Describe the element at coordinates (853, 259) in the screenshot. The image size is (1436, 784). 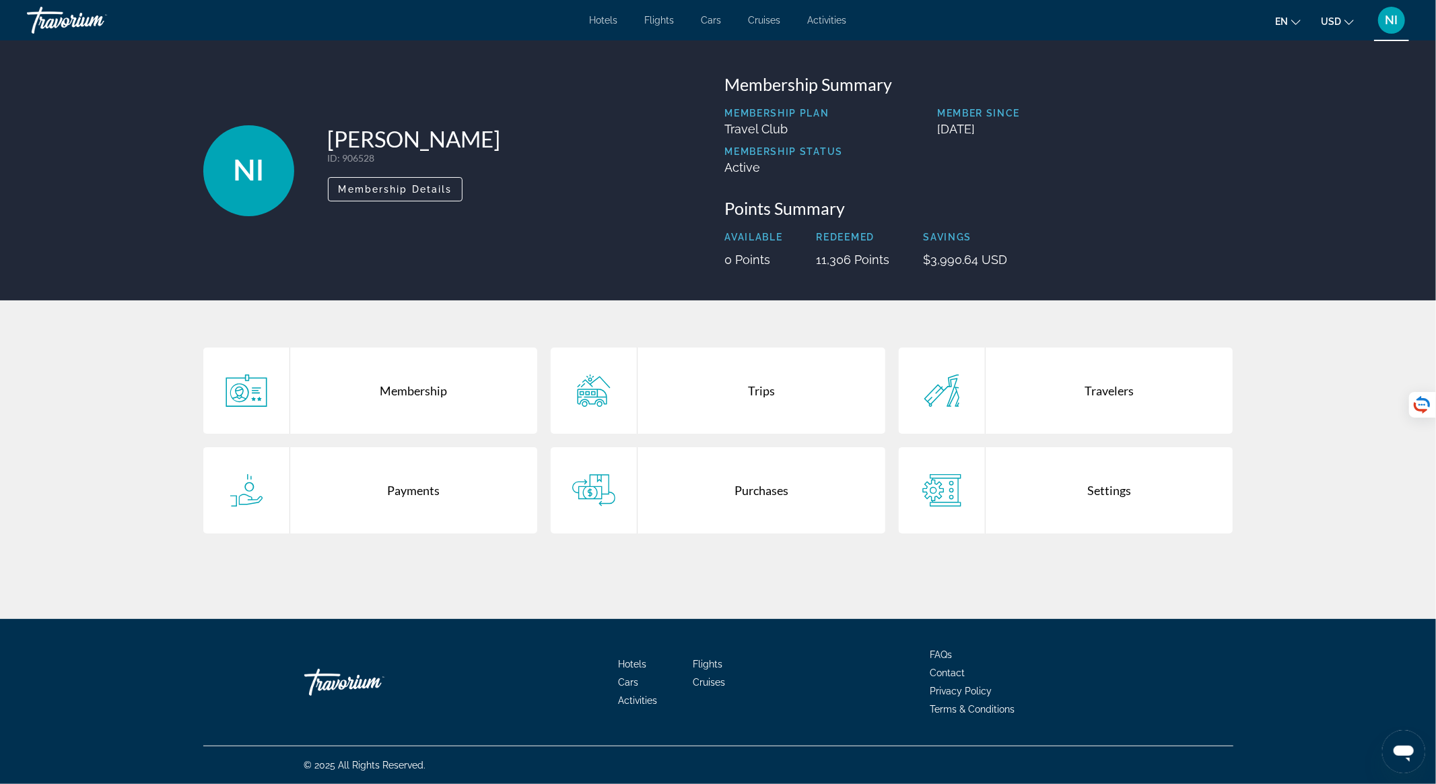
I see `p: 11,306 Points` at that location.